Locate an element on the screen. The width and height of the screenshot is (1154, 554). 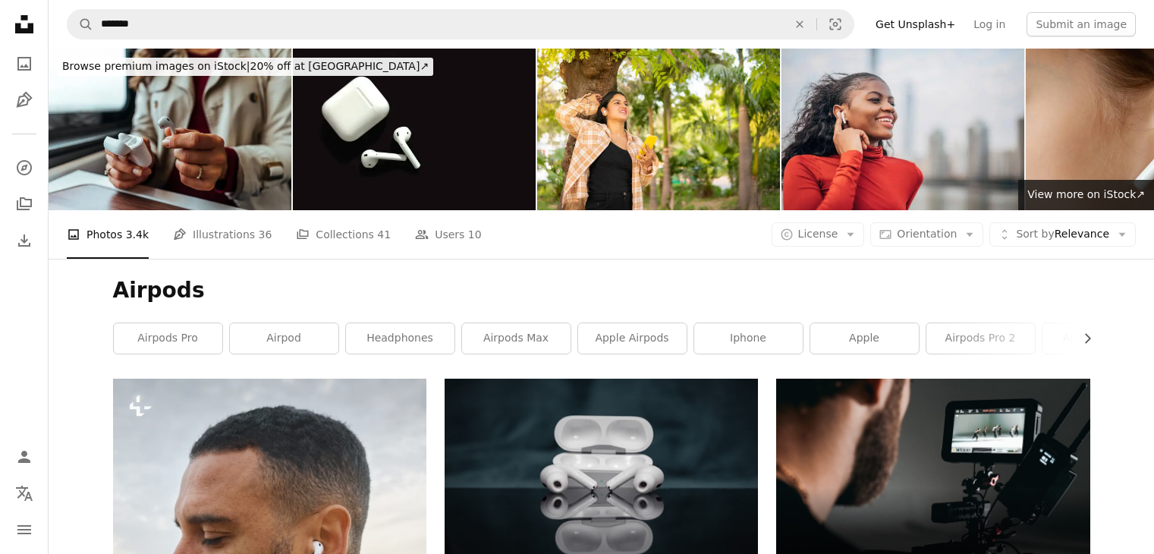
span: 36 is located at coordinates (266, 234).